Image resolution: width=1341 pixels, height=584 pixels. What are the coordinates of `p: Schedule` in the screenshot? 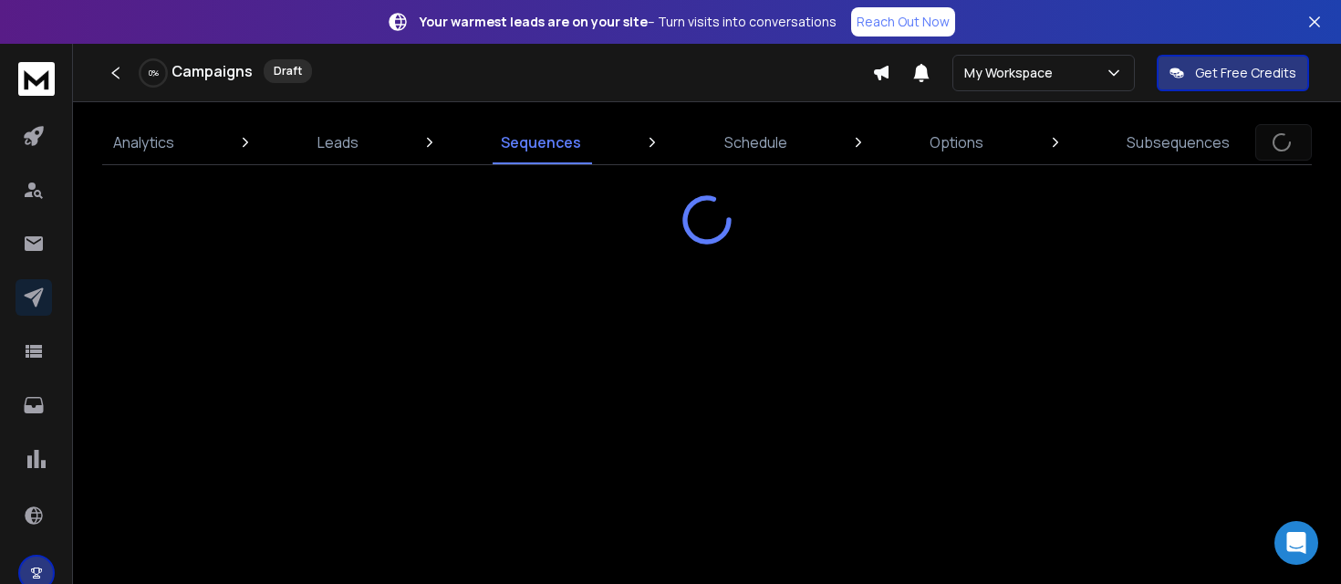 It's located at (755, 142).